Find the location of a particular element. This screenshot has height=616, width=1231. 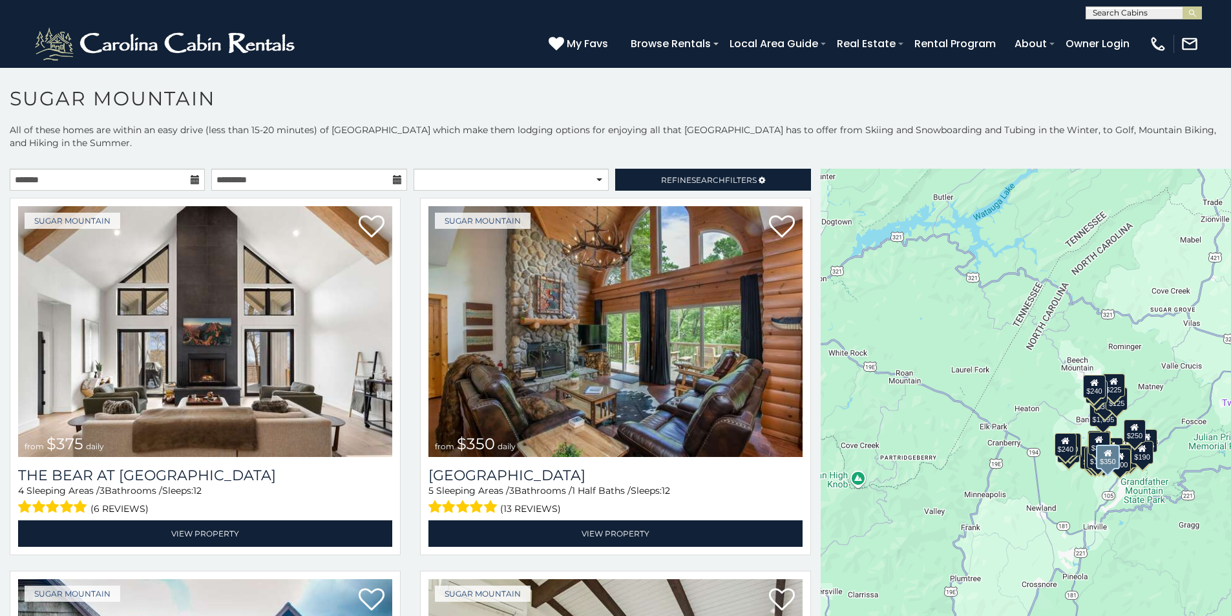

a: About is located at coordinates (1031, 43).